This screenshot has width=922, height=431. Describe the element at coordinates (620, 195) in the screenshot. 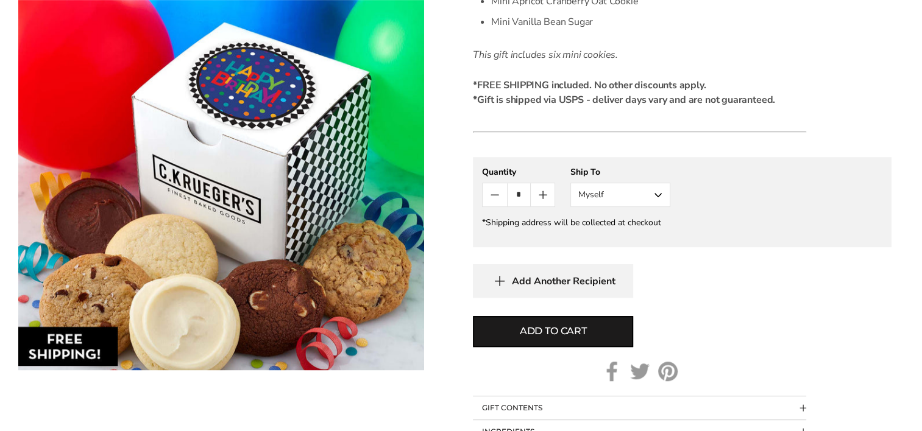

I see `button: Myself` at that location.